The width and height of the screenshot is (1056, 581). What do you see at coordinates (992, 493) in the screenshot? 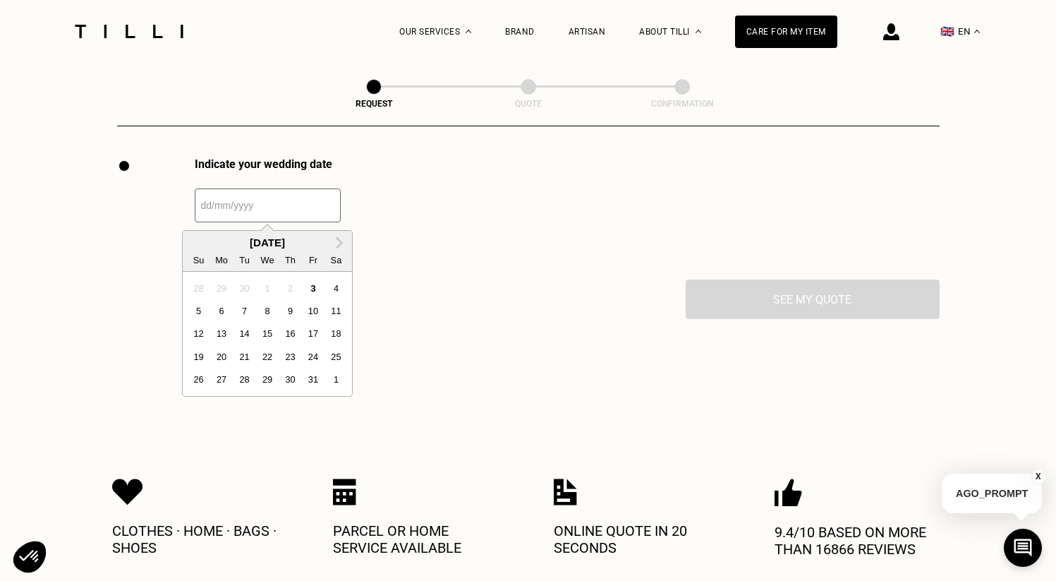
I see `p: AGO_PROMPT` at bounding box center [992, 493].